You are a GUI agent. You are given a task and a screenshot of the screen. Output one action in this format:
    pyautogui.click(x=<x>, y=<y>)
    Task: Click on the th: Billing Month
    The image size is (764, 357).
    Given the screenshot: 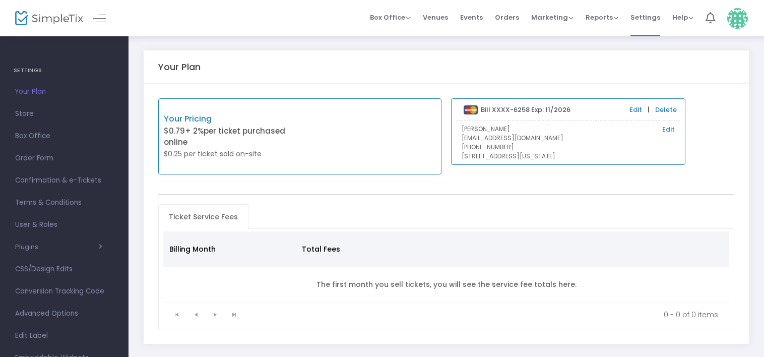 What is the action you would take?
    pyautogui.click(x=229, y=249)
    